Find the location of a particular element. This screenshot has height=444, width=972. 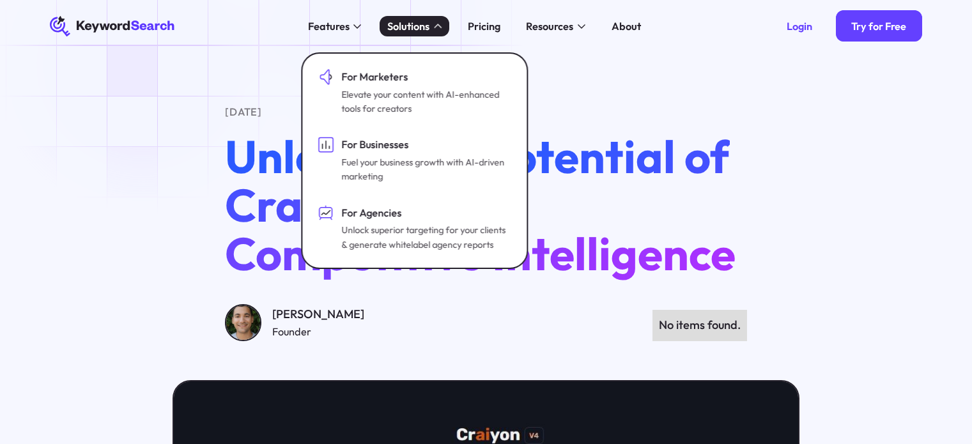

div: For Marketers is located at coordinates (424, 77).